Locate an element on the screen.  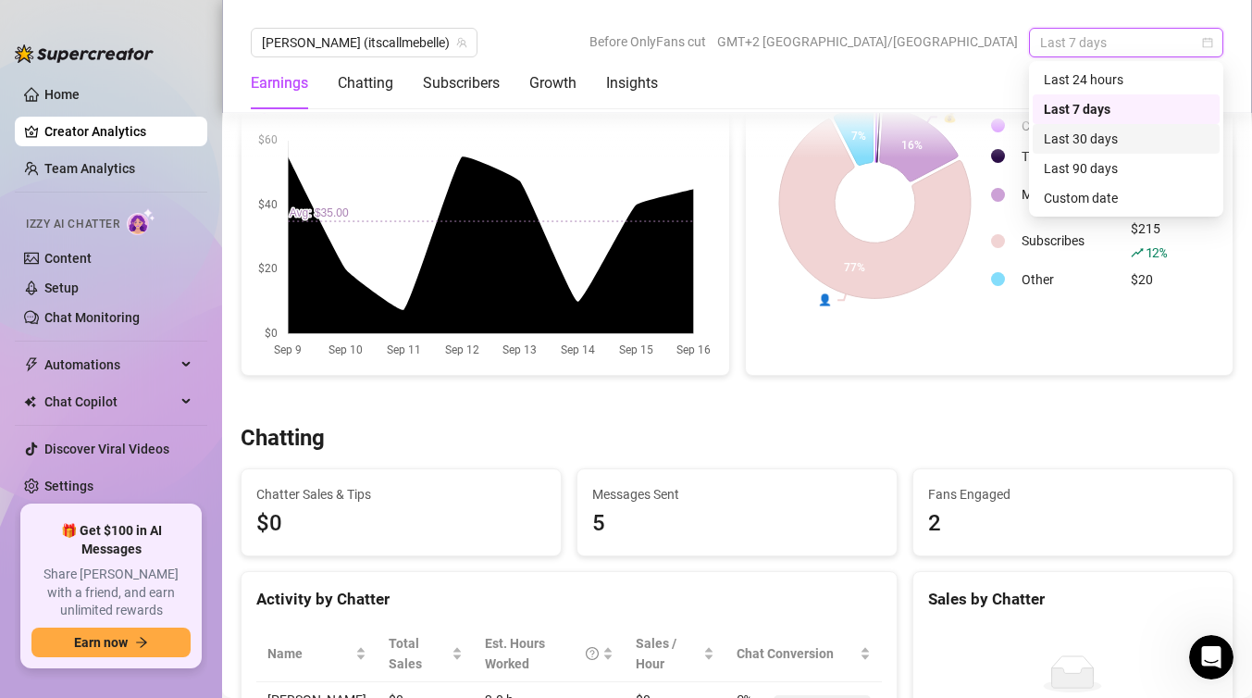
div: Last 90 days is located at coordinates (1126, 168).